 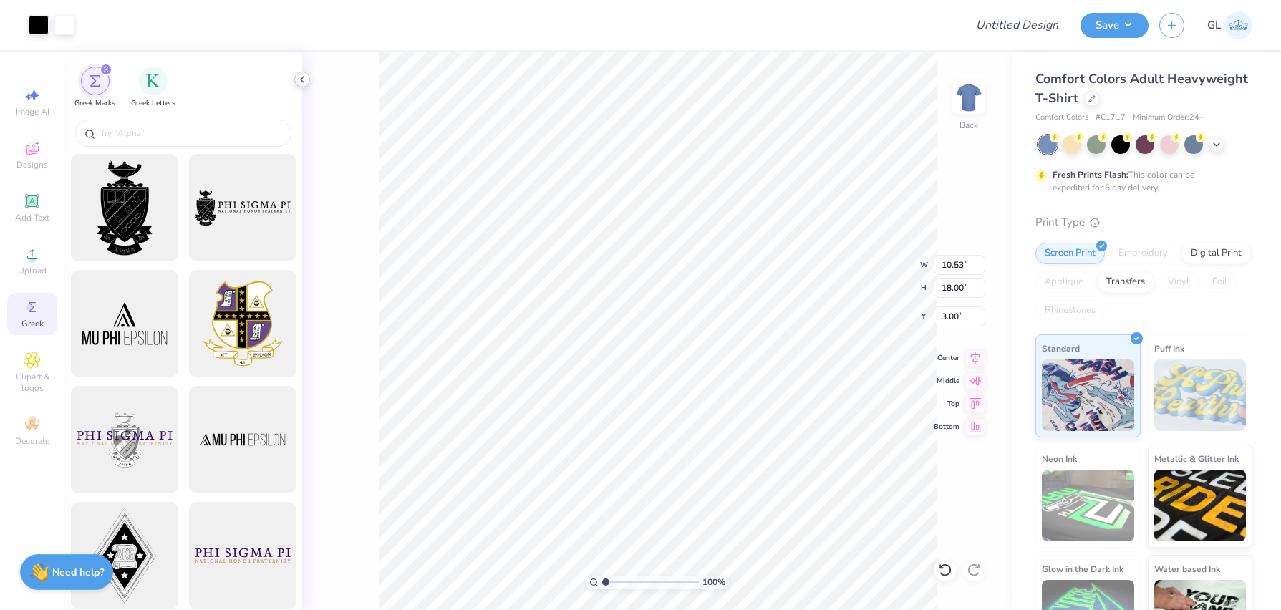 What do you see at coordinates (1111, 117) in the screenshot?
I see `span: # C1717` at bounding box center [1111, 117].